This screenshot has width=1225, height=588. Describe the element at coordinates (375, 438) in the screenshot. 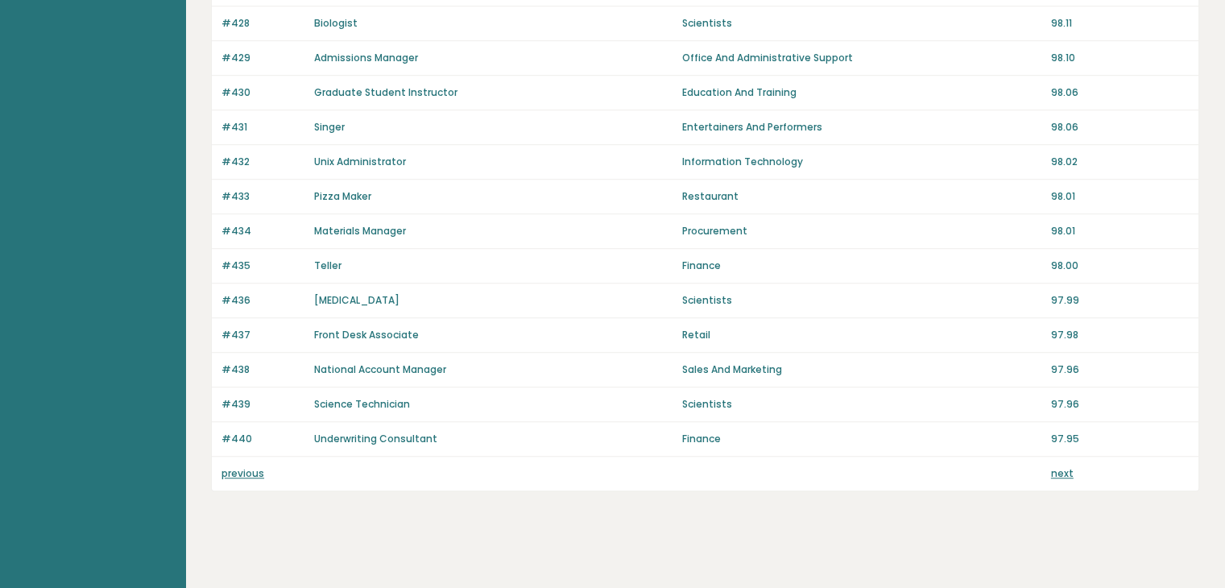

I see `a: Underwriting Consultant` at that location.